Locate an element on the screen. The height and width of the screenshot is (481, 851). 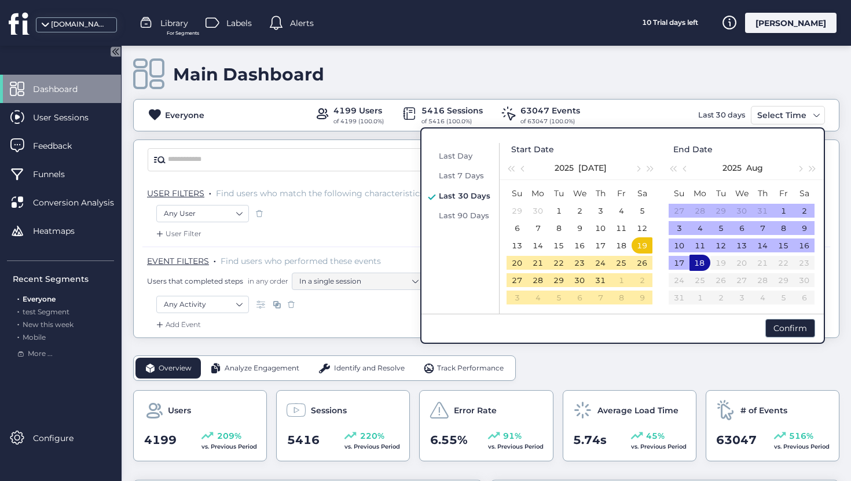
td: 2025-07-18 is located at coordinates (621, 246).